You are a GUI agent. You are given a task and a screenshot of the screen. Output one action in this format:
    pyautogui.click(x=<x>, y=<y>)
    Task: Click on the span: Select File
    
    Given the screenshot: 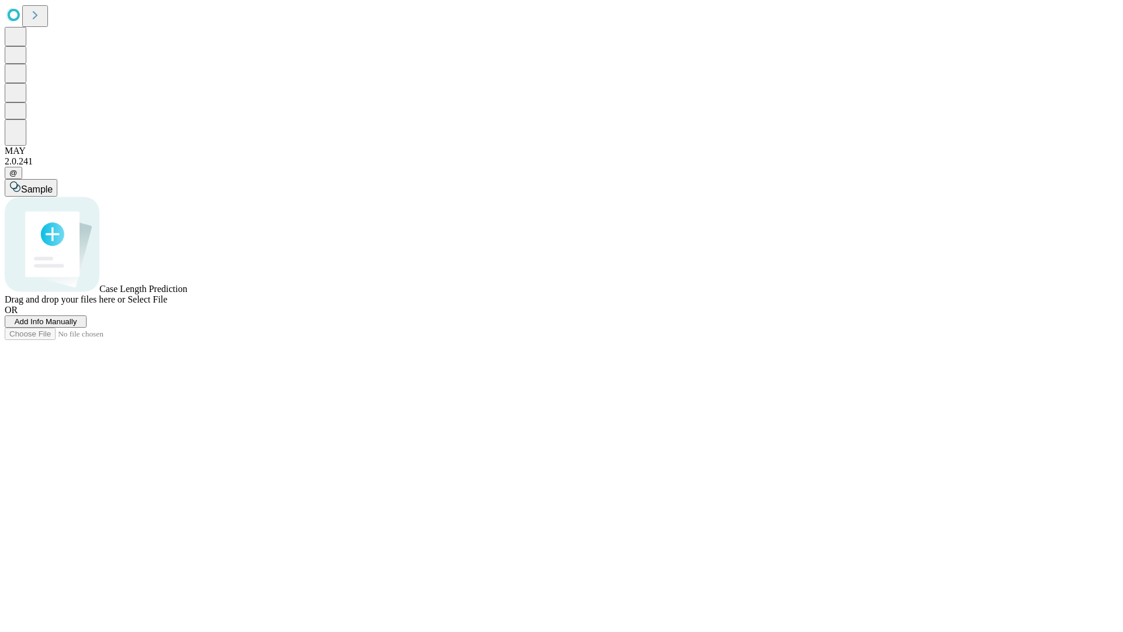 What is the action you would take?
    pyautogui.click(x=147, y=299)
    